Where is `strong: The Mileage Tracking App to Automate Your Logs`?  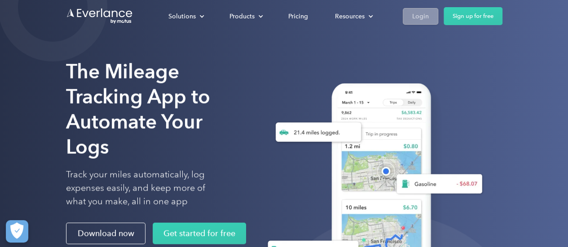
strong: The Mileage Tracking App to Automate Your Logs is located at coordinates (138, 109).